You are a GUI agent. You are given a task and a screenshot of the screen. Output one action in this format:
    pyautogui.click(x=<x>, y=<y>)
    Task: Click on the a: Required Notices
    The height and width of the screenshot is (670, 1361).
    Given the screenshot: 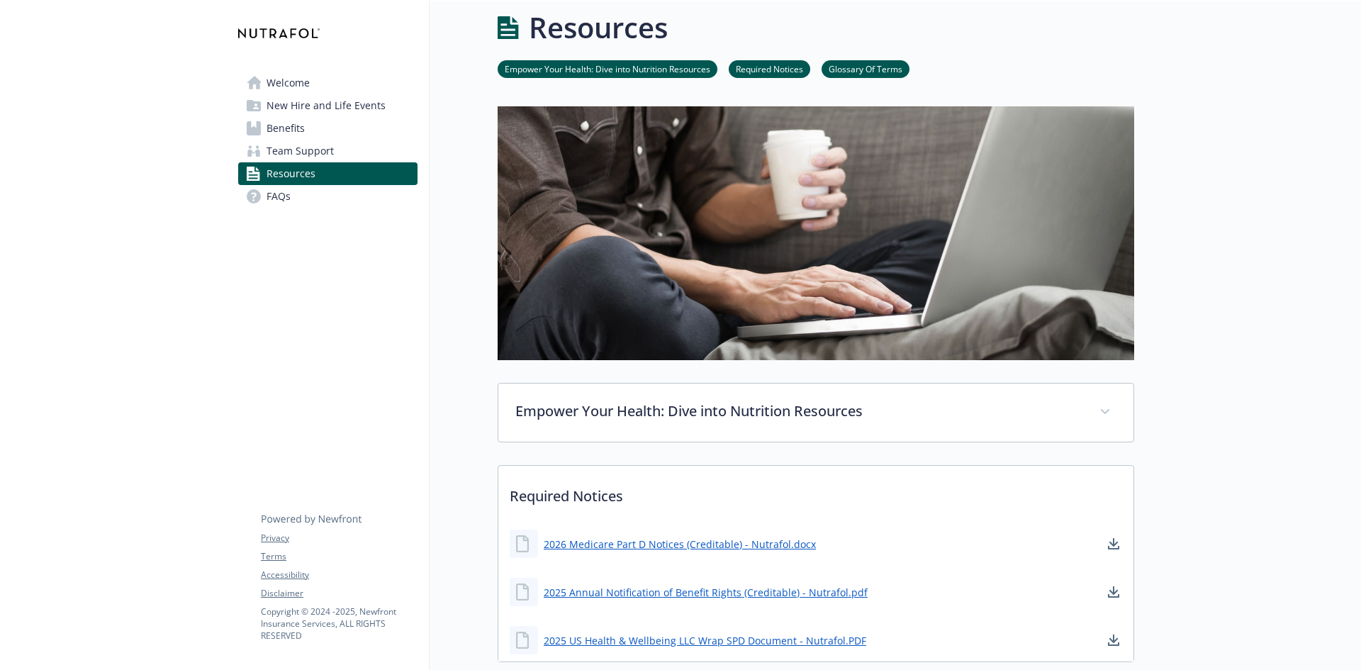 What is the action you would take?
    pyautogui.click(x=769, y=68)
    